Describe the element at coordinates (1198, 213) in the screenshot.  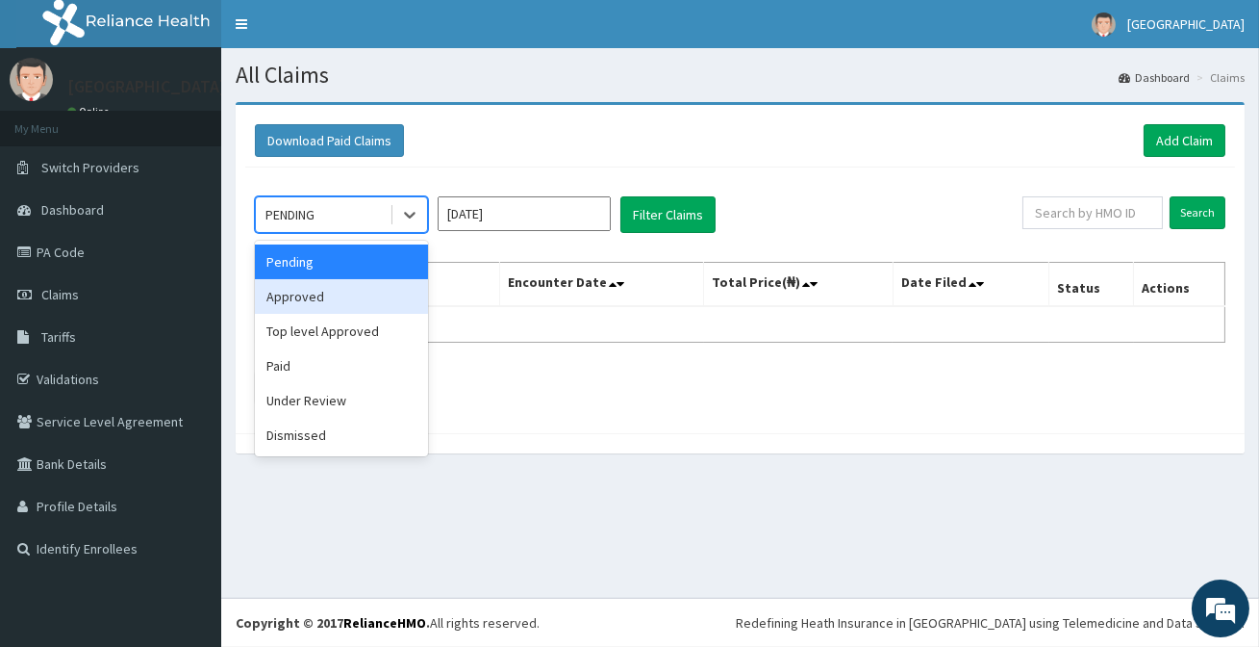
I see `input: Search` at that location.